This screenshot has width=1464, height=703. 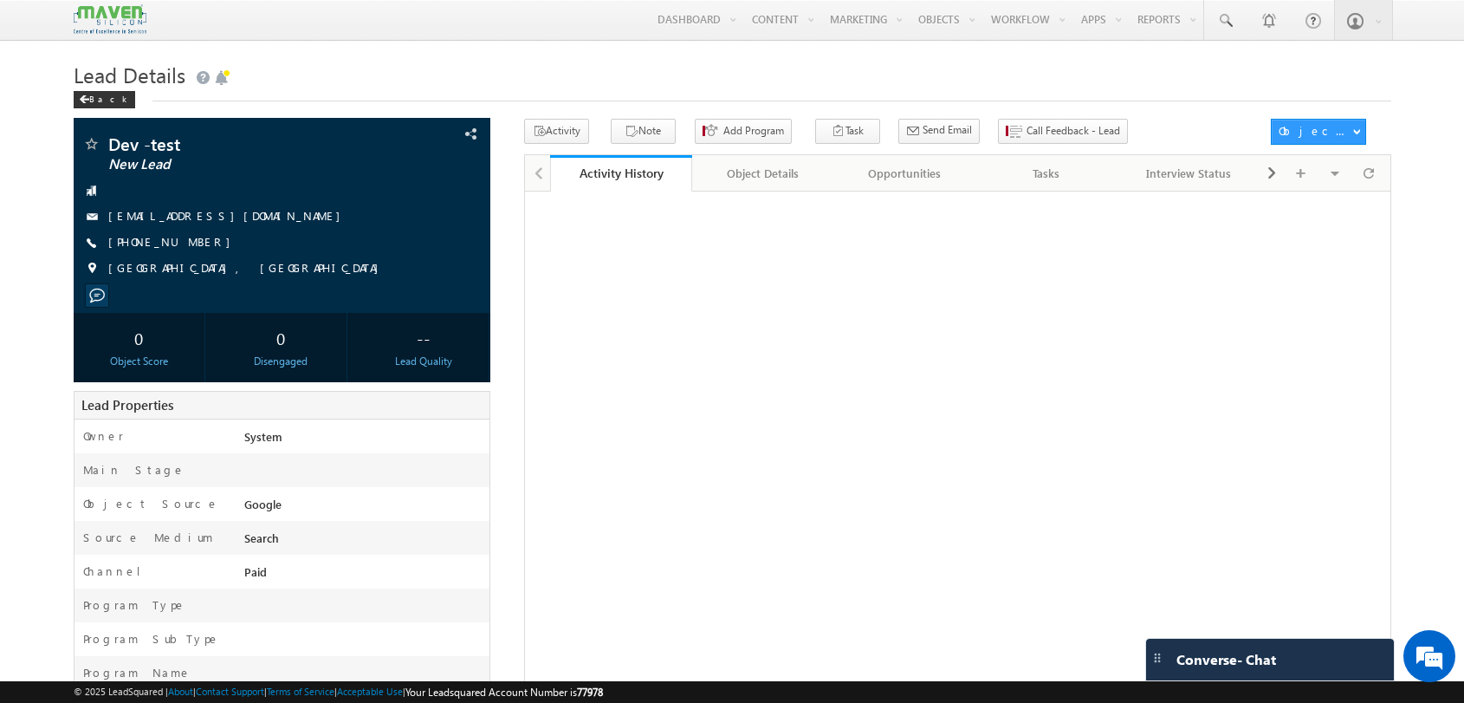 I want to click on label: Channel, so click(x=119, y=571).